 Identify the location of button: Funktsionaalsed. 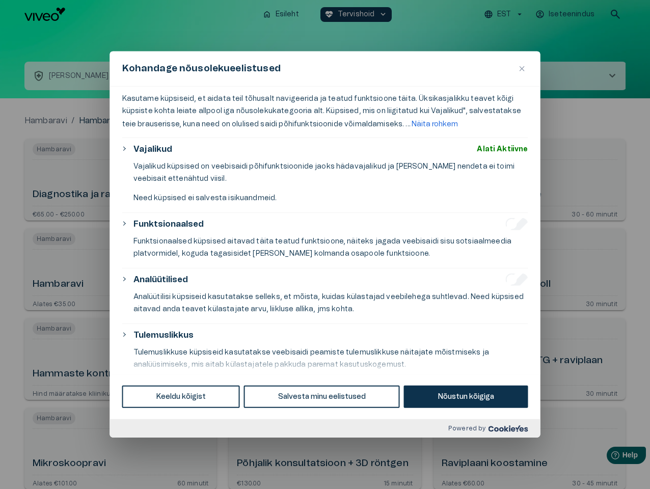
(169, 224).